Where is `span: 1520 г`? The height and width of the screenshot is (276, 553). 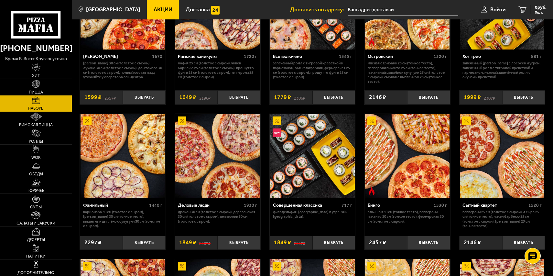 span: 1520 г is located at coordinates (535, 205).